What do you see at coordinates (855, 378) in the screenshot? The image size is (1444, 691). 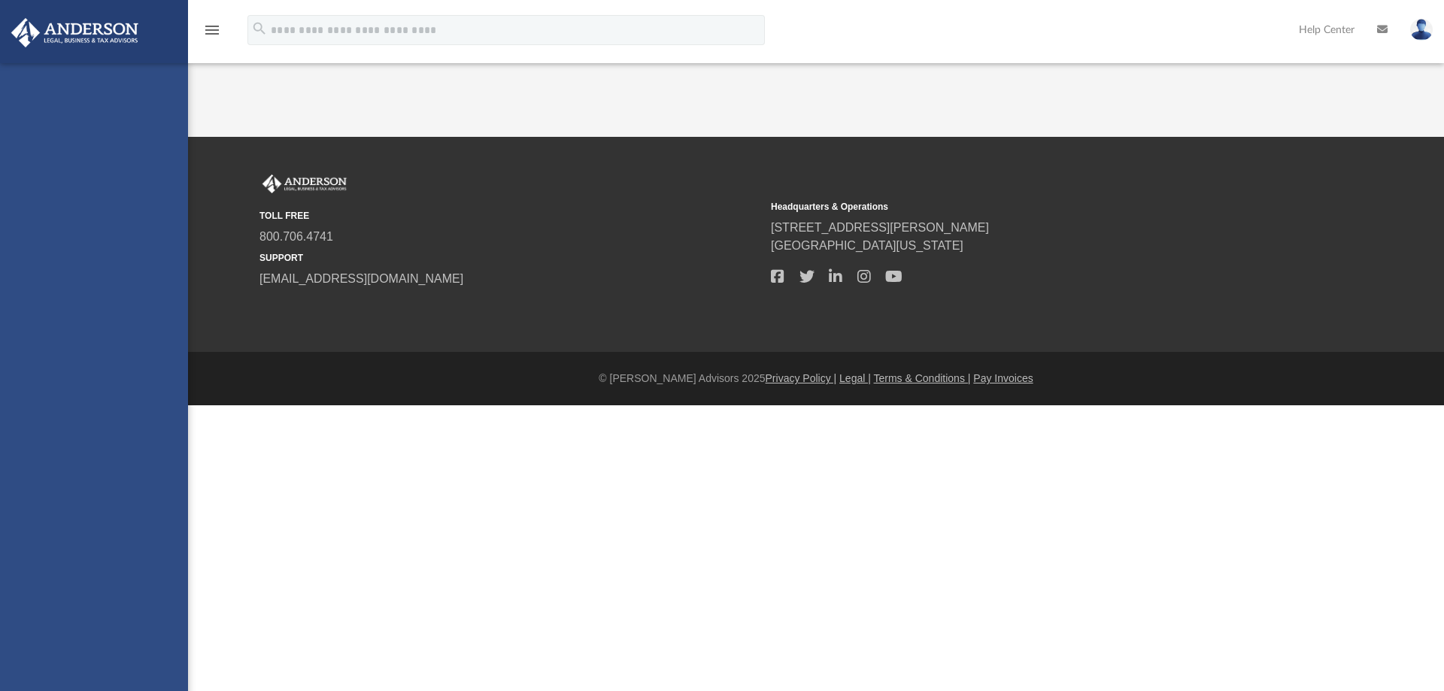 I see `a: Legal |` at bounding box center [855, 378].